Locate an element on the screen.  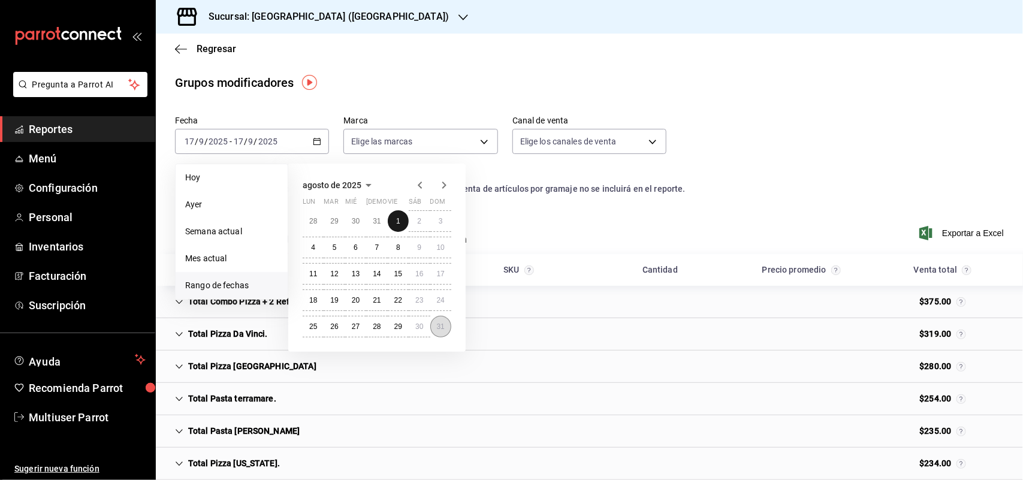
abbr: 18 de agosto de 2025 is located at coordinates (313, 300).